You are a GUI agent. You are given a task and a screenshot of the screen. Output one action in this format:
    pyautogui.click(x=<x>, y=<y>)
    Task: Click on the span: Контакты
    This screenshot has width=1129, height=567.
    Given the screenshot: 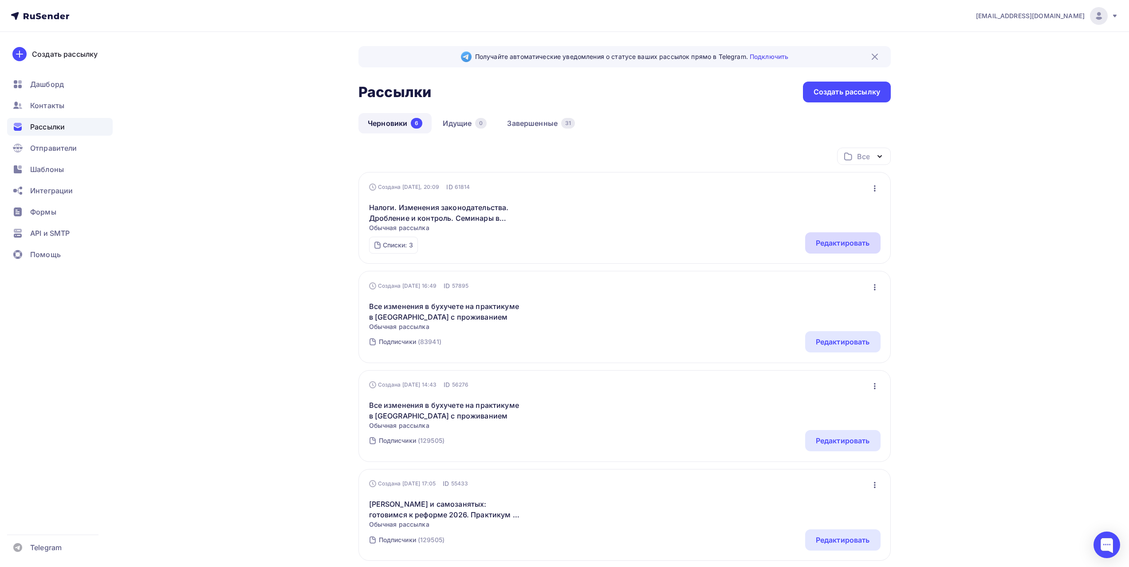 What is the action you would take?
    pyautogui.click(x=47, y=106)
    